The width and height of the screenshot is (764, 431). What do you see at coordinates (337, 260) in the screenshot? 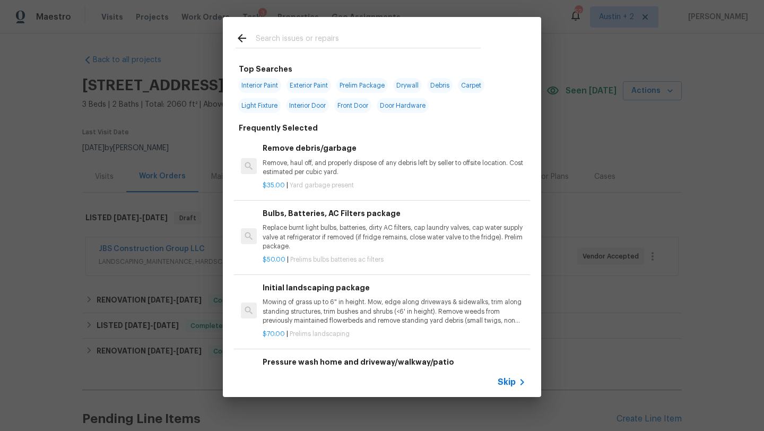
I see `span: Prelims bulbs batteries ac filters` at bounding box center [337, 260].